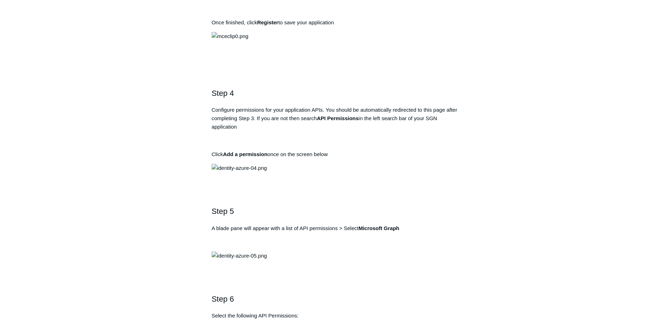 This screenshot has height=321, width=672. I want to click on p: A blade pane will appear with a list of API permissions > Select, so click(336, 229).